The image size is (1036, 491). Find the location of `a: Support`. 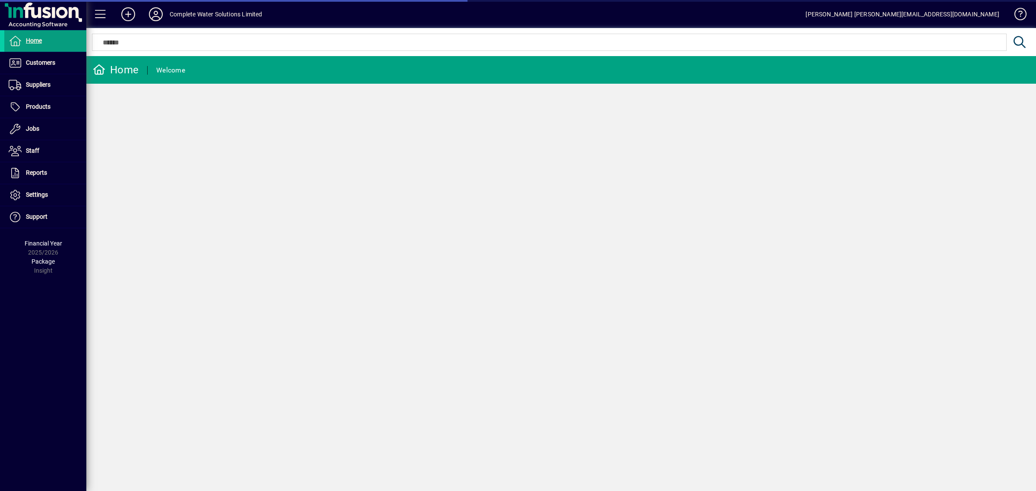

a: Support is located at coordinates (45, 217).